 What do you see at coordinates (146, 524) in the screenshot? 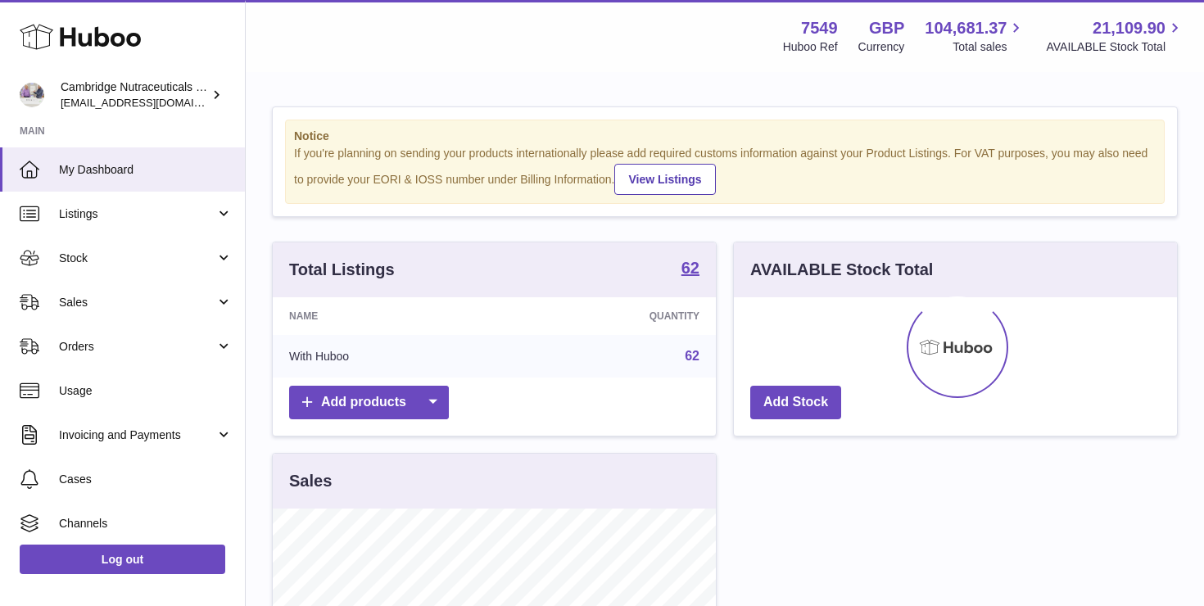
I see `span: Channels` at bounding box center [146, 524].